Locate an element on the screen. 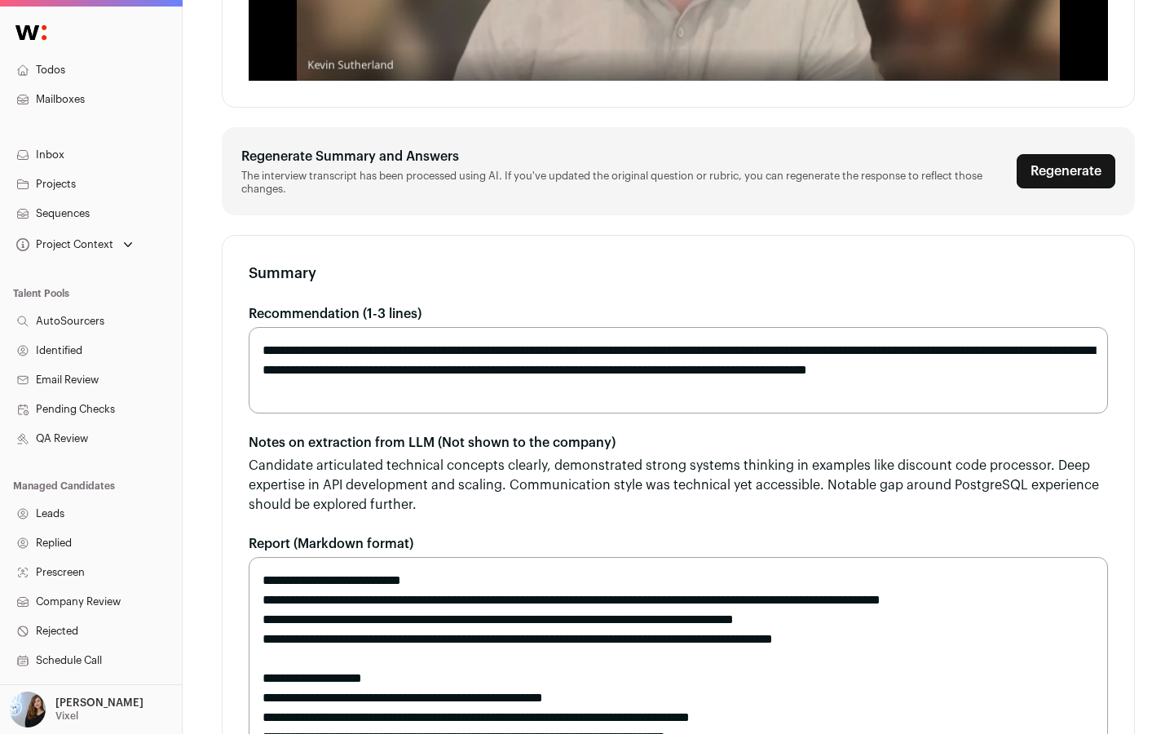 This screenshot has height=734, width=1174. p: Candidate articulated technical concepts clearly, demonstrated strong systems thinking in example... is located at coordinates (678, 485).